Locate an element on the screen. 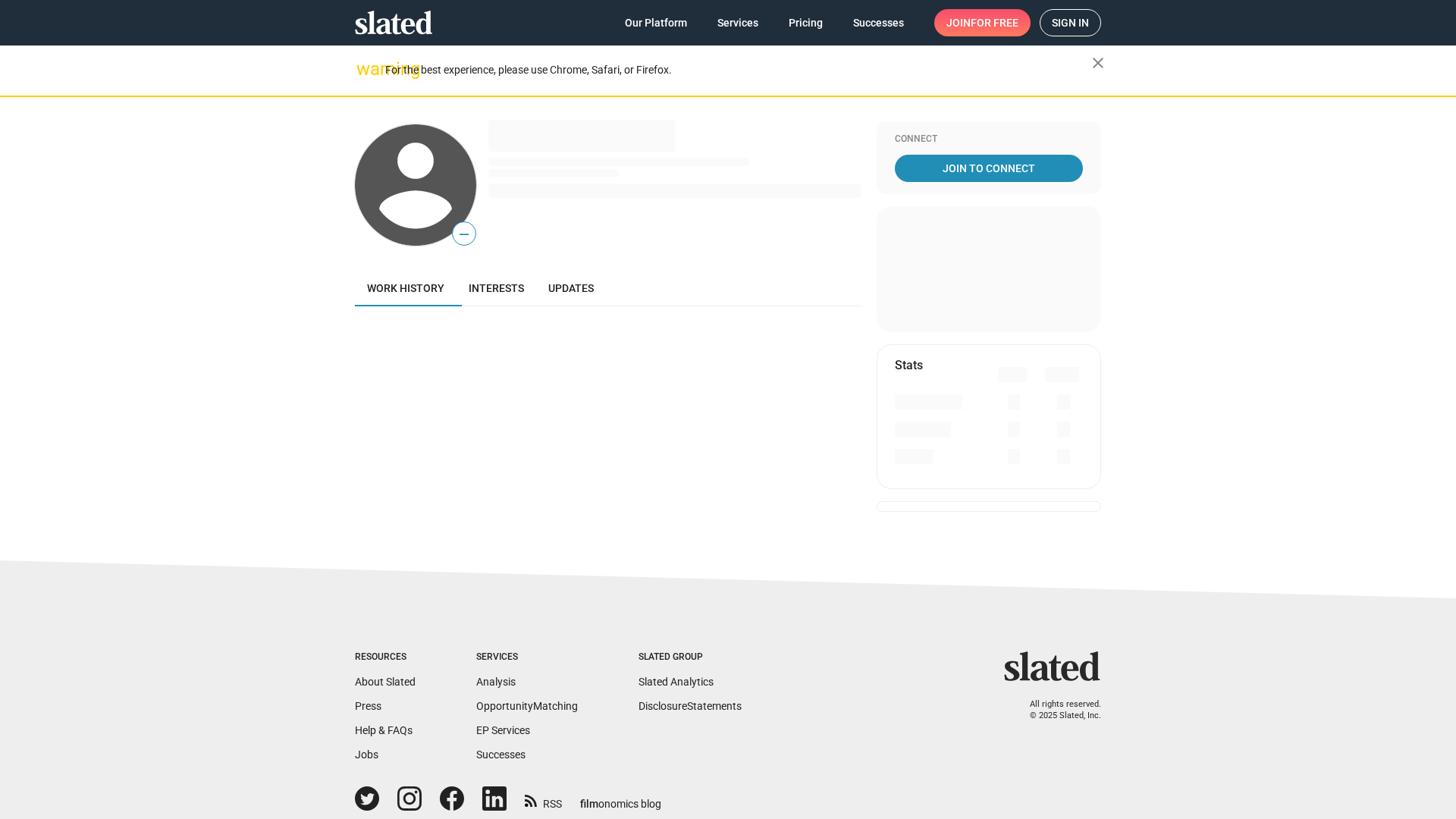 Image resolution: width=1456 pixels, height=819 pixels. a: Services is located at coordinates (738, 22).